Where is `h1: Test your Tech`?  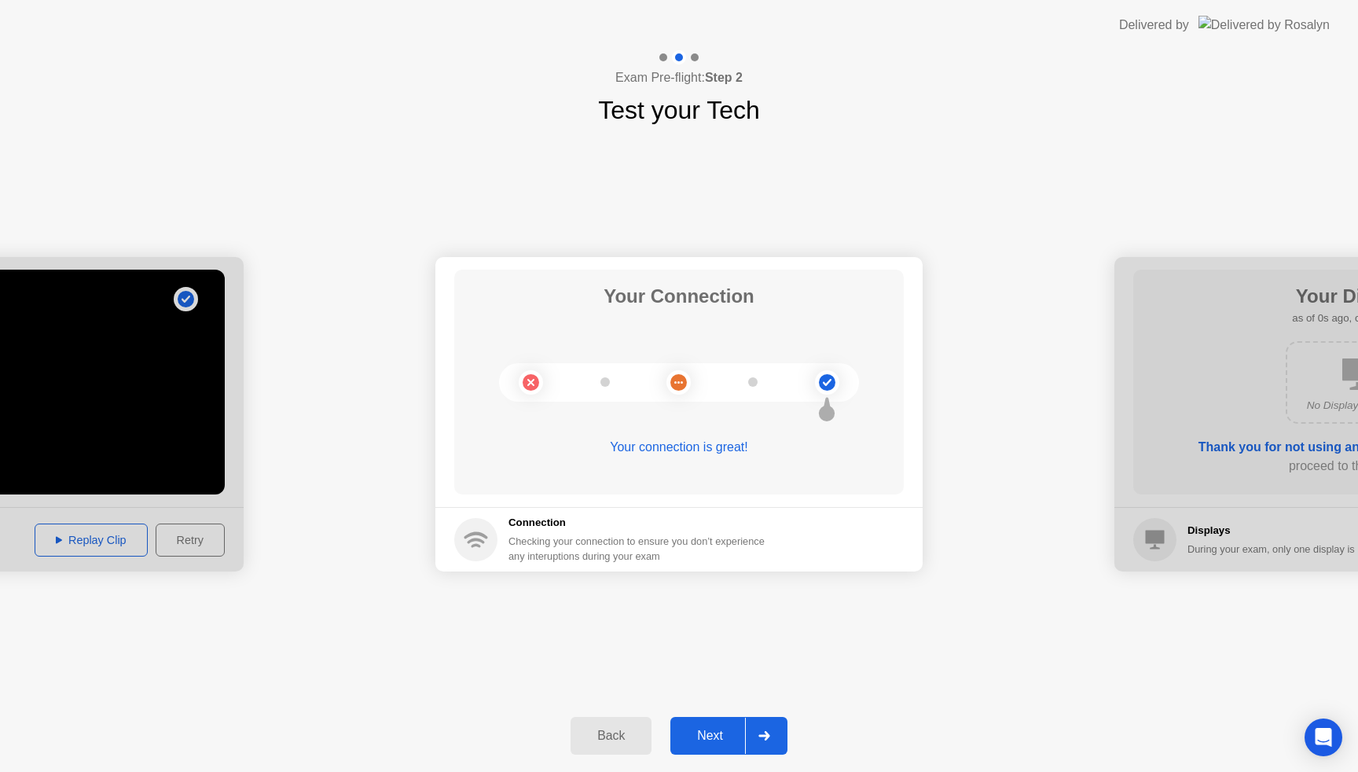 h1: Test your Tech is located at coordinates (679, 110).